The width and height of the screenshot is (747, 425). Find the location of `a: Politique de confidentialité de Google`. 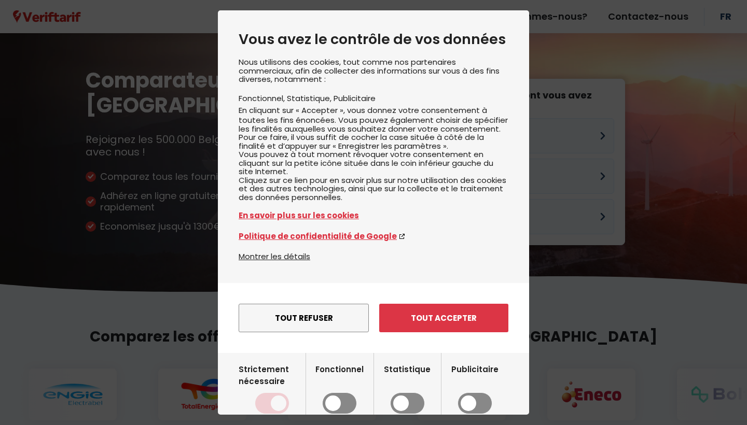

a: Politique de confidentialité de Google is located at coordinates (374, 236).